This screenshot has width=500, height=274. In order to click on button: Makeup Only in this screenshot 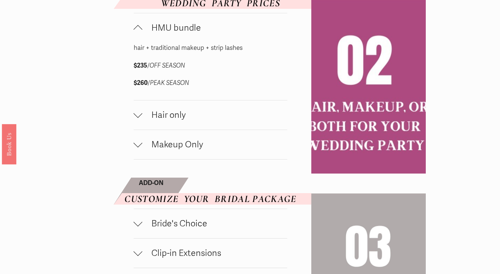, I will do `click(210, 144)`.